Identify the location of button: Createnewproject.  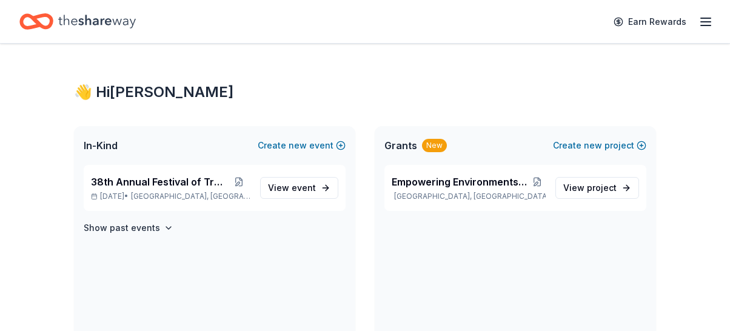
(600, 146).